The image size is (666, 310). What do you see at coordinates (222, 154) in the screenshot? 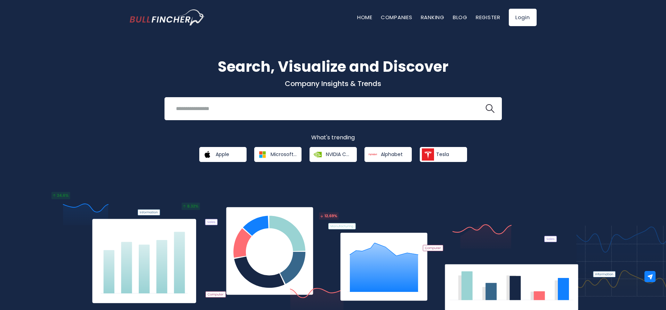
I see `span: Apple` at bounding box center [222, 154].